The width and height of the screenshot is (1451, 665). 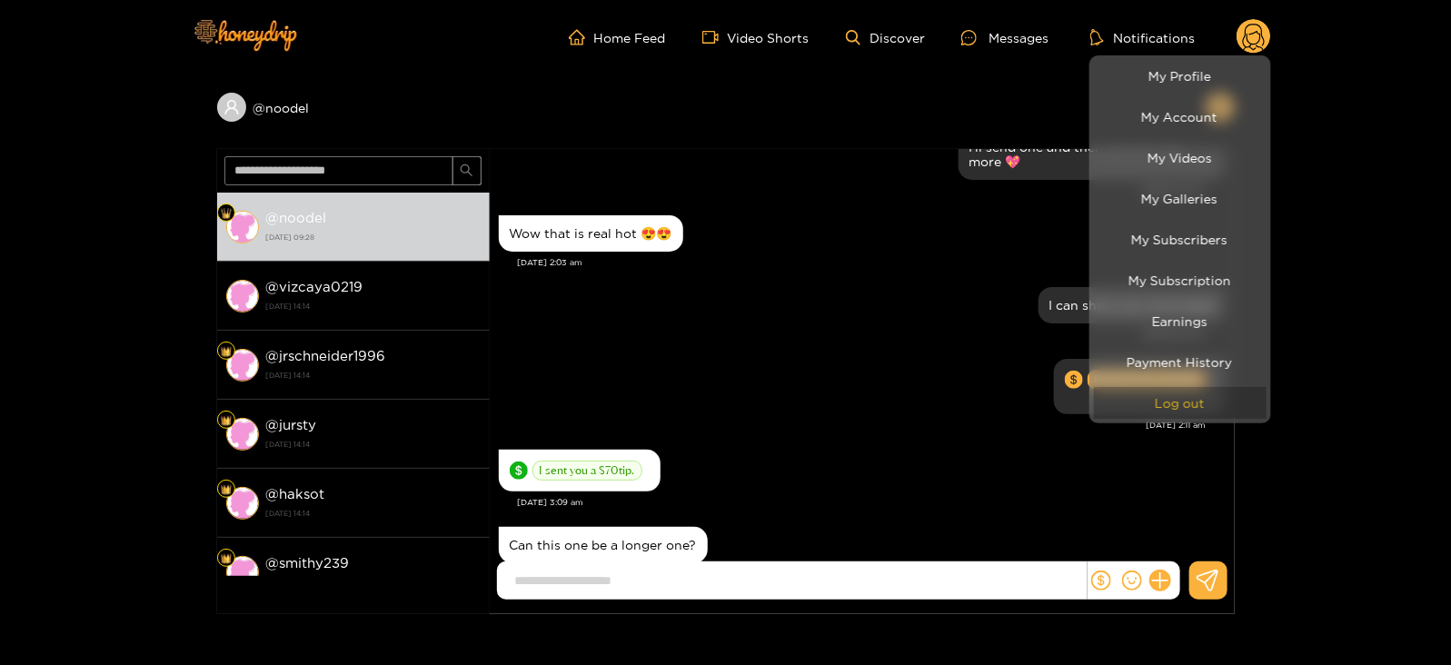 I want to click on a: My Videos, so click(x=1180, y=157).